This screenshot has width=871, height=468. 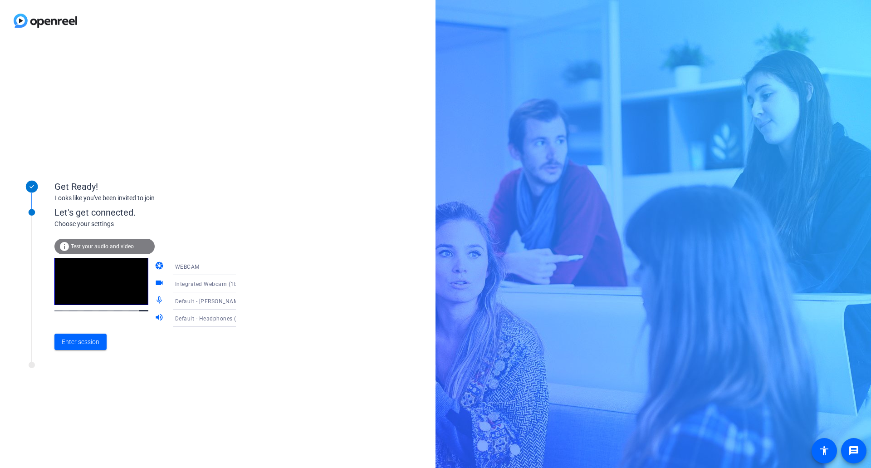 What do you see at coordinates (825, 451) in the screenshot?
I see `mat-icon: accessibility` at bounding box center [825, 451].